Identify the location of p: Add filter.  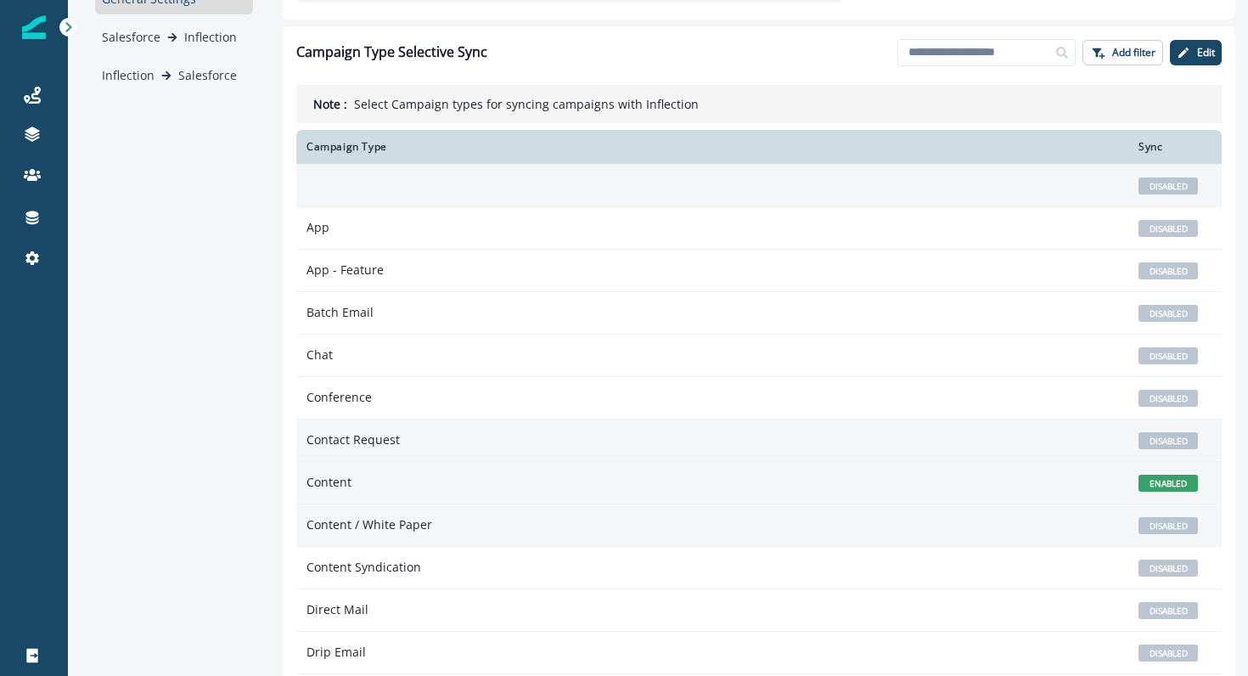
(1134, 53).